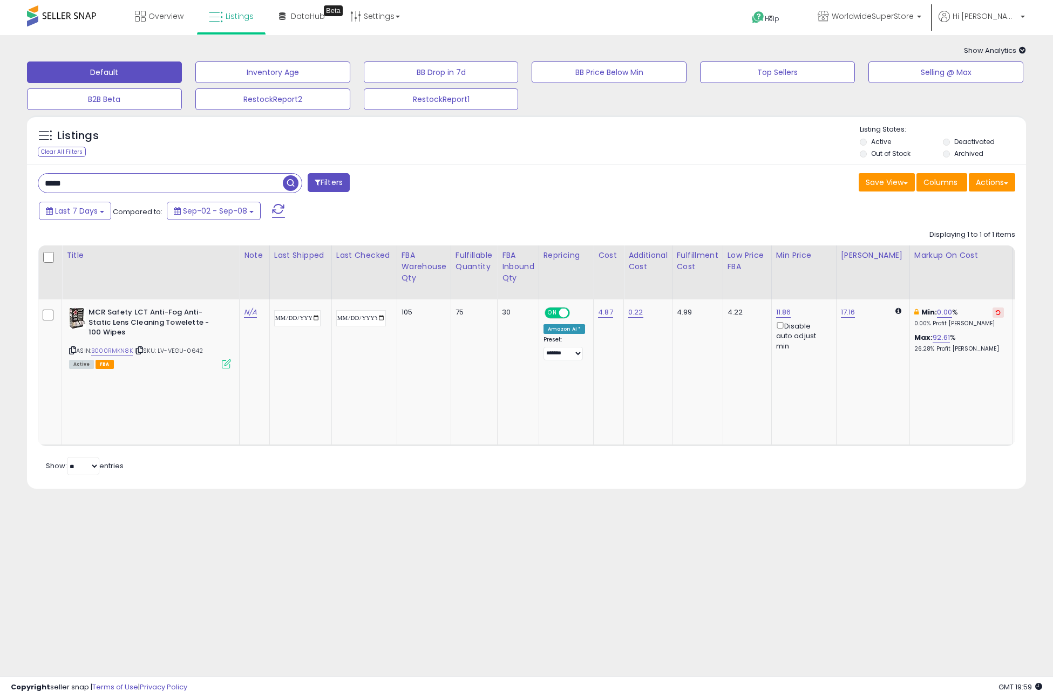 The height and width of the screenshot is (698, 1053). I want to click on a: Help, so click(772, 19).